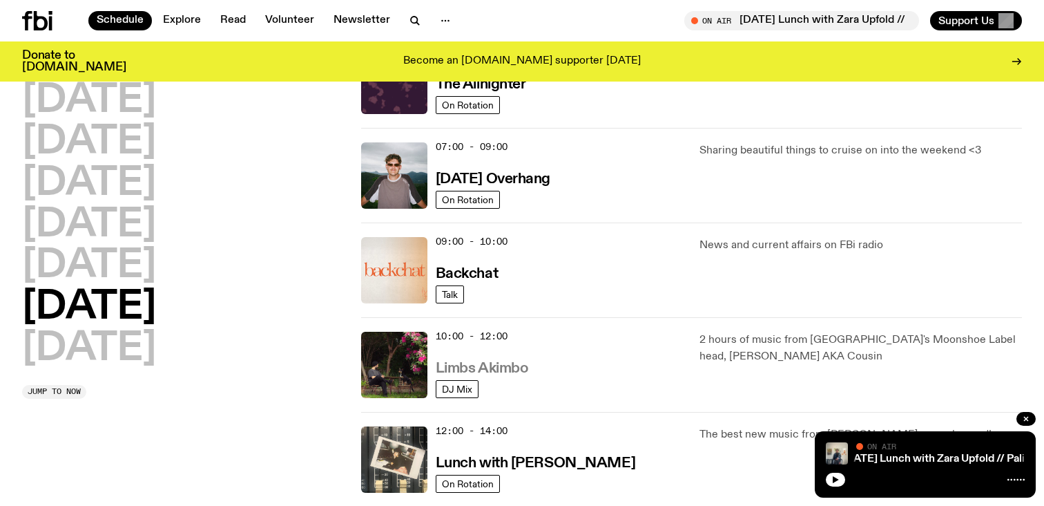  I want to click on span: 12:00 - 14:00, so click(472, 430).